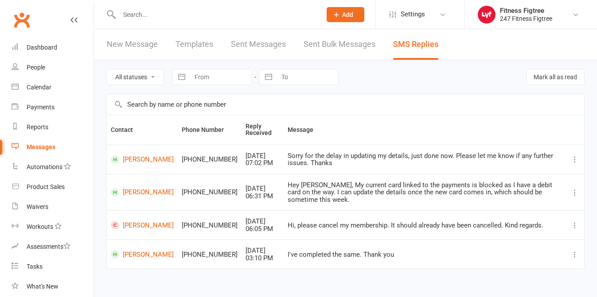 Image resolution: width=597 pixels, height=297 pixels. What do you see at coordinates (413, 14) in the screenshot?
I see `span: Settings` at bounding box center [413, 14].